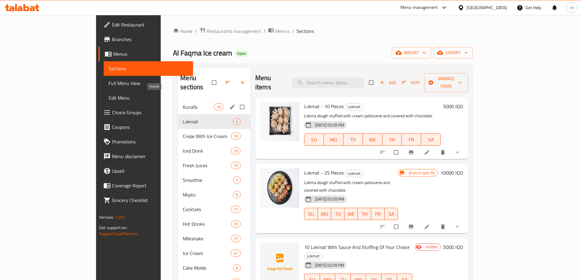  What do you see at coordinates (150, 39) in the screenshot?
I see `span: Branches` at bounding box center [150, 39].